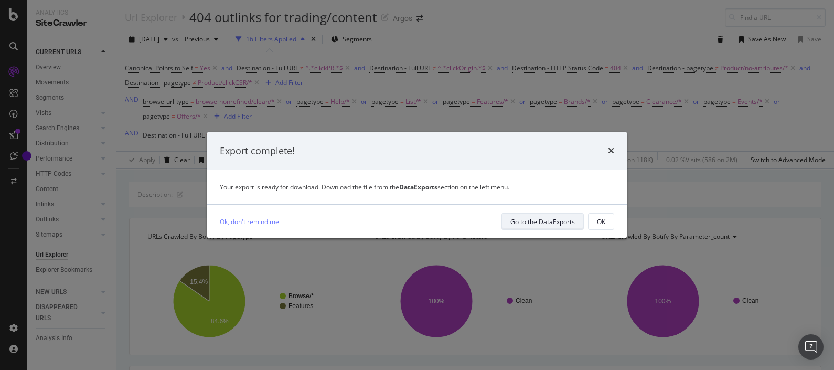 This screenshot has height=370, width=834. I want to click on button: Go to the DataExports, so click(542, 221).